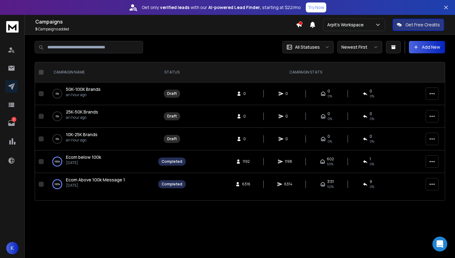 Image resolution: width=455 pixels, height=258 pixels. Describe the element at coordinates (418, 25) in the screenshot. I see `button: Get Free Credits` at that location.